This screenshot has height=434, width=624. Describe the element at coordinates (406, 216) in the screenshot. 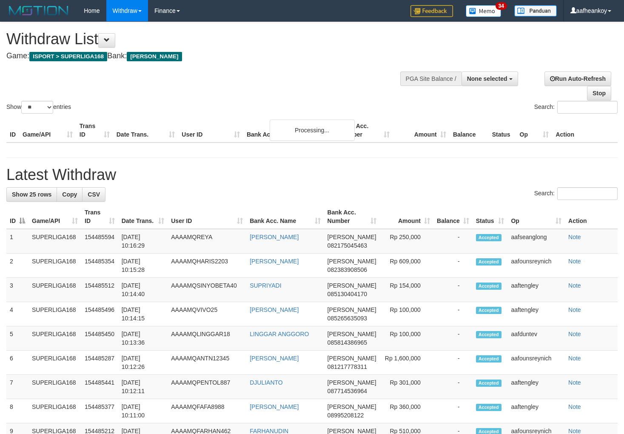

I see `th: Amount: activate to sort column ascending` at that location.